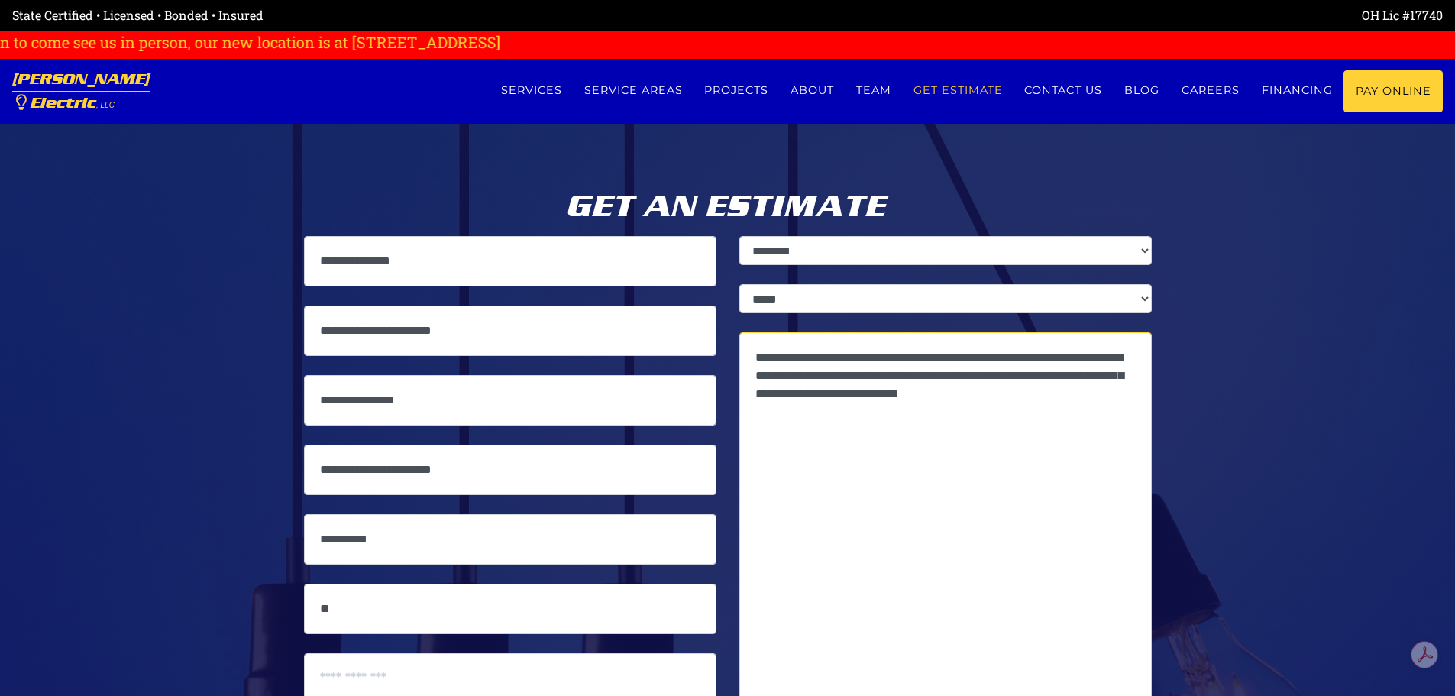  What do you see at coordinates (1063, 90) in the screenshot?
I see `a: Contact us` at bounding box center [1063, 90].